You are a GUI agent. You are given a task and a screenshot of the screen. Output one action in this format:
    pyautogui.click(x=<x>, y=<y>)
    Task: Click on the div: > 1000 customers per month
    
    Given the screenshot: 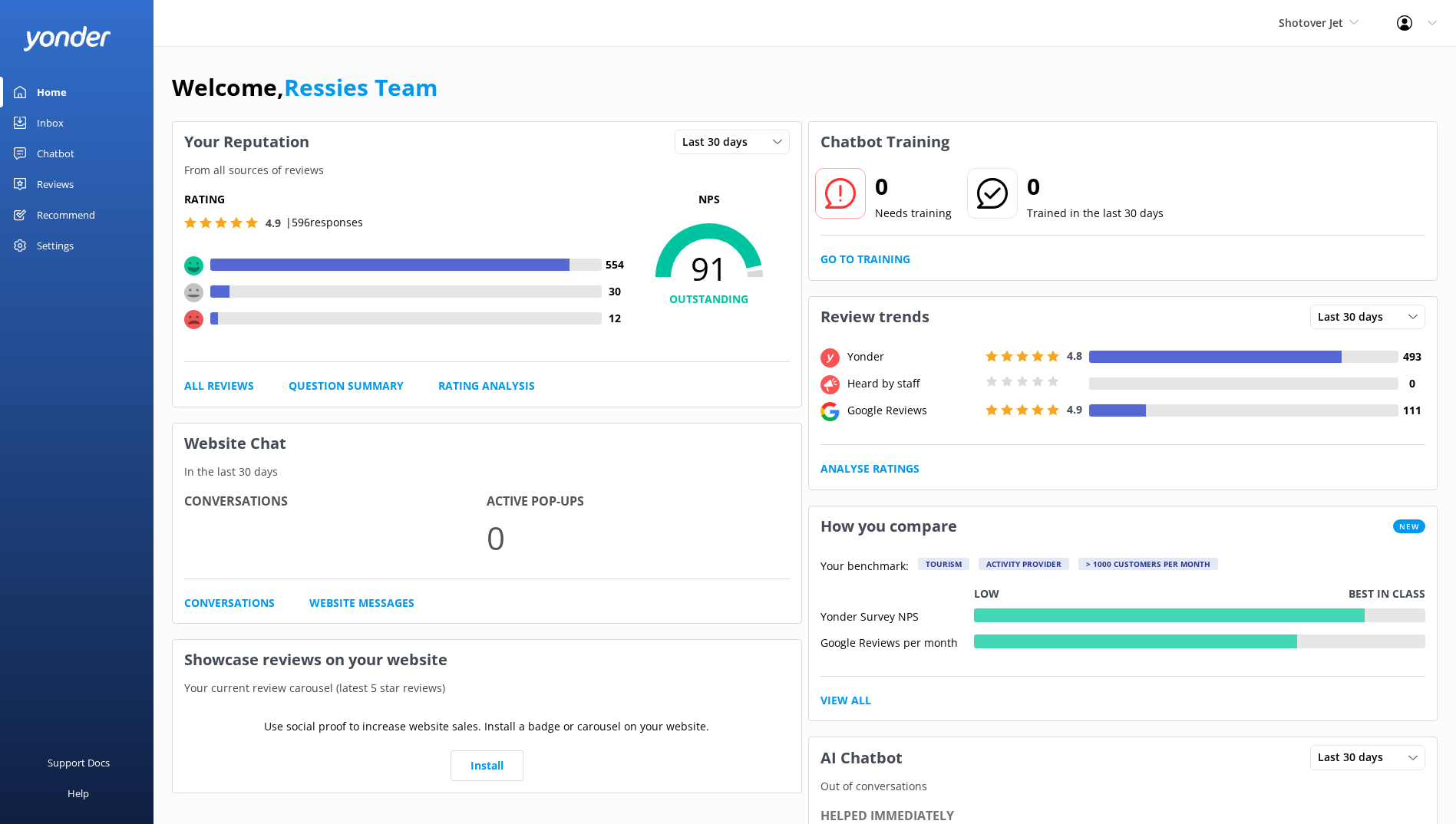 What is the action you would take?
    pyautogui.click(x=1148, y=564)
    